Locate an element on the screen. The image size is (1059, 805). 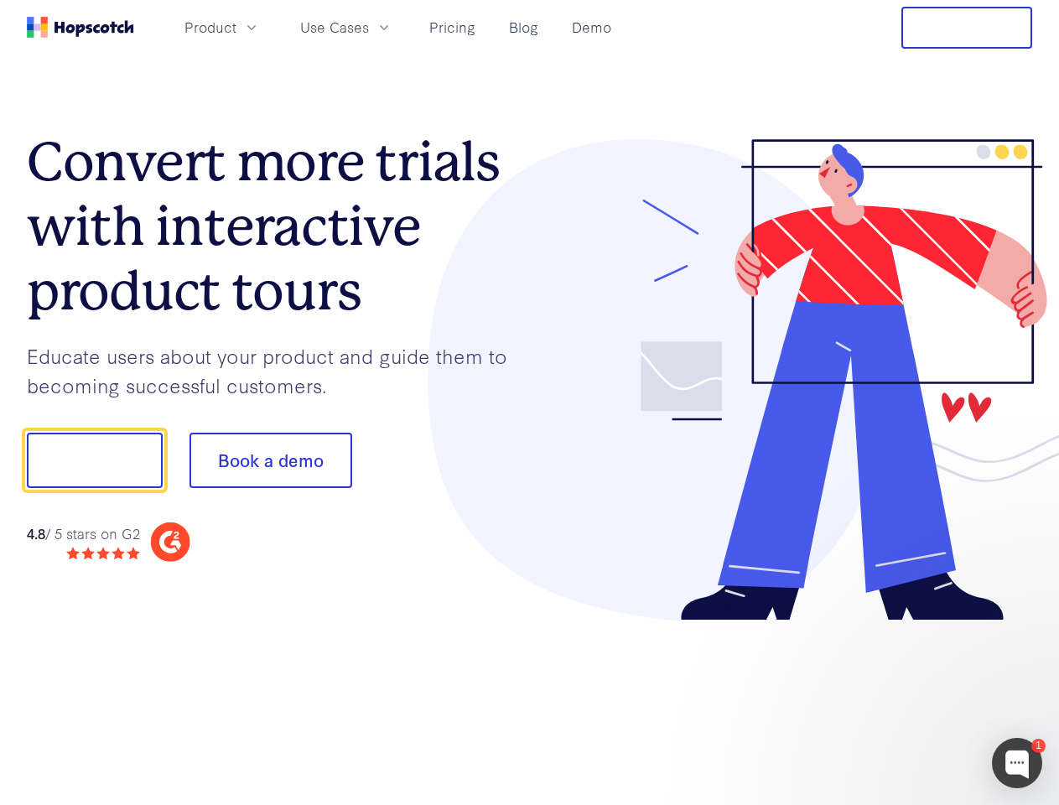
button: Product is located at coordinates (222, 27).